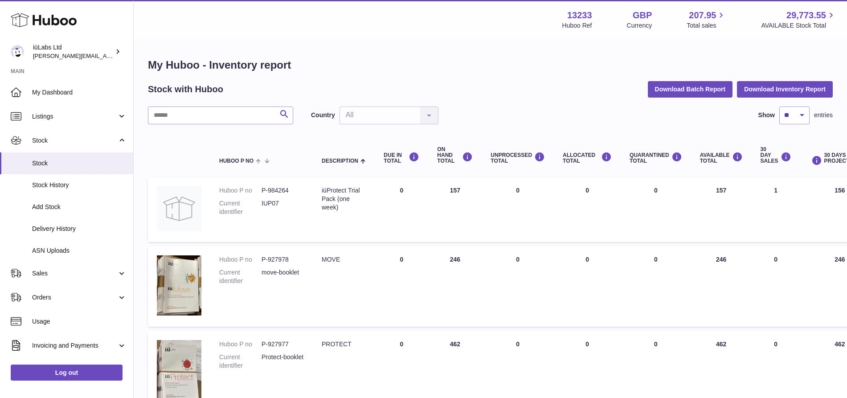 Image resolution: width=847 pixels, height=398 pixels. Describe the element at coordinates (776, 156) in the screenshot. I see `div: 30 DAY SALES` at that location.